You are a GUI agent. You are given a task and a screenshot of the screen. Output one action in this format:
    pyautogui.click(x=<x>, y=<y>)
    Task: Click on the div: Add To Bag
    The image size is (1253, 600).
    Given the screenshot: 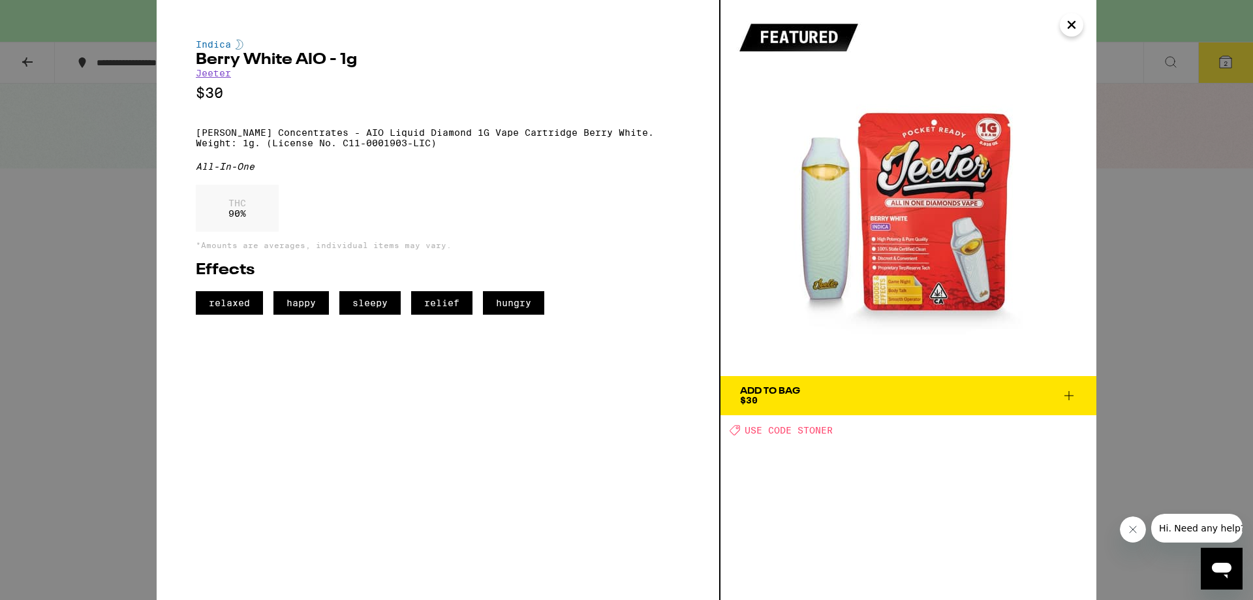 What is the action you would take?
    pyautogui.click(x=770, y=391)
    